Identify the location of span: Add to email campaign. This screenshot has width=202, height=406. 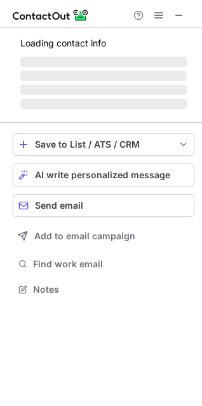
(85, 236).